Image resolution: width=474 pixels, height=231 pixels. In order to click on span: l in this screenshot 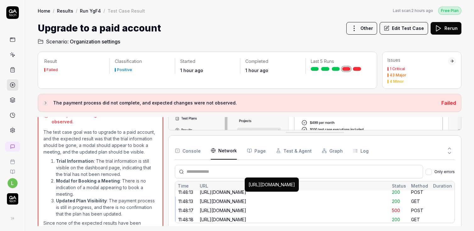, I will do `click(13, 183)`.